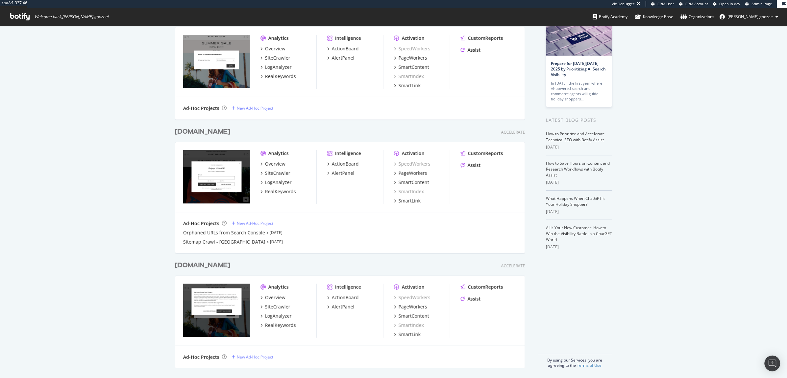 This screenshot has width=787, height=378. What do you see at coordinates (224, 233) in the screenshot?
I see `div: Orphaned URLs from Search Console` at bounding box center [224, 233].